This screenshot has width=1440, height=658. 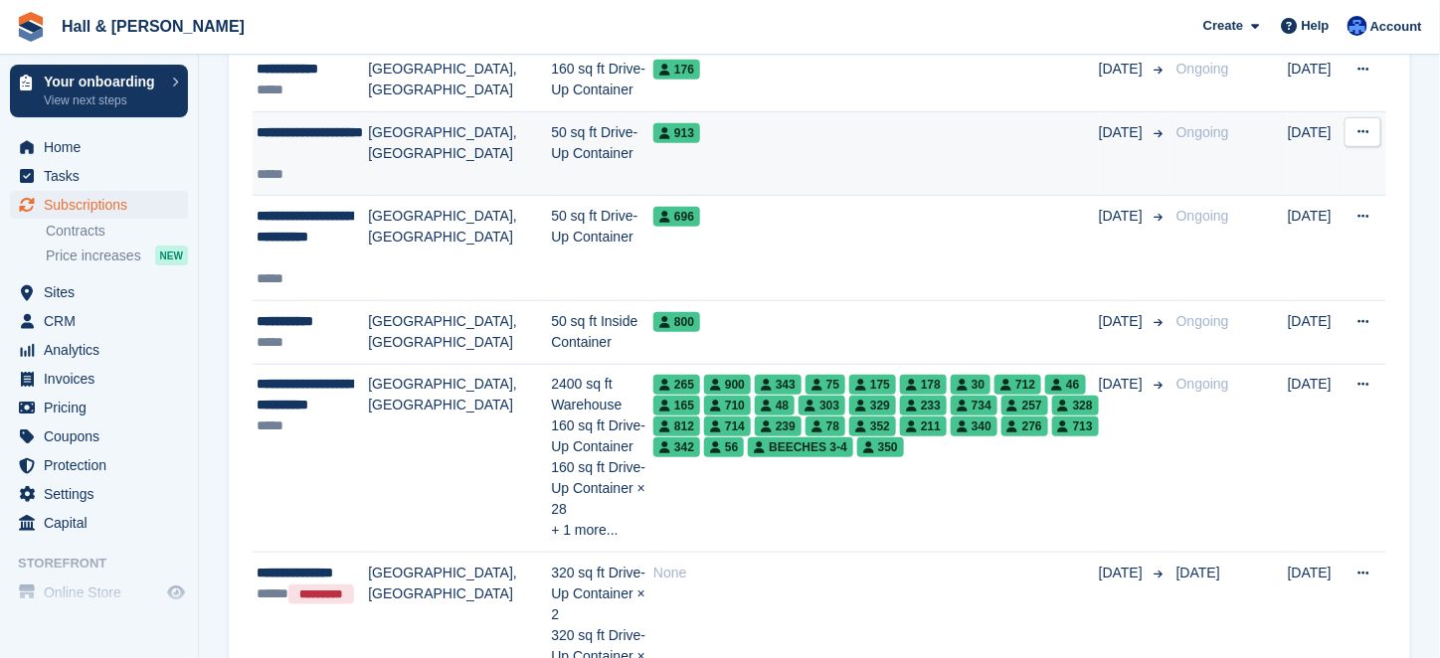 What do you see at coordinates (724, 448) in the screenshot?
I see `span: 56` at bounding box center [724, 448].